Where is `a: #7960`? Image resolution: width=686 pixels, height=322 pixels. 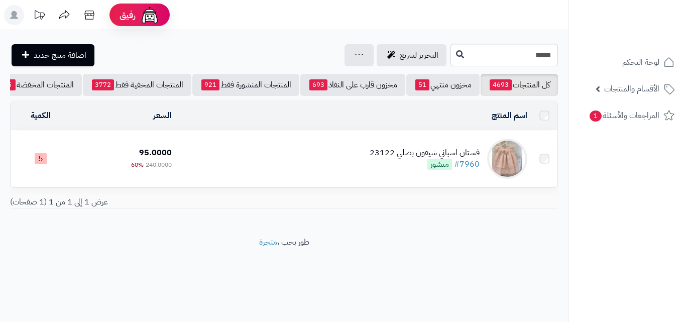 a: #7960 is located at coordinates (466, 164).